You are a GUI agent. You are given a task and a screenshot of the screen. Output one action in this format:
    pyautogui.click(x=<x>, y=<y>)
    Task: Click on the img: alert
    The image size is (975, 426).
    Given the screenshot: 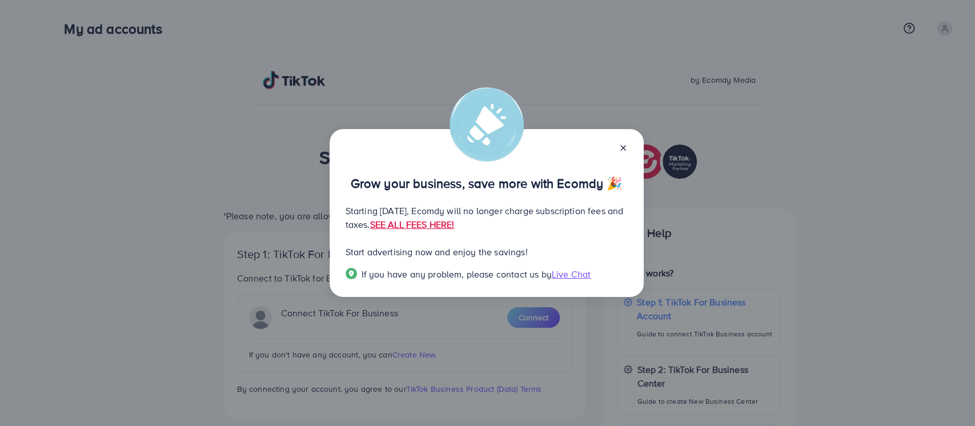 What is the action you would take?
    pyautogui.click(x=487, y=125)
    